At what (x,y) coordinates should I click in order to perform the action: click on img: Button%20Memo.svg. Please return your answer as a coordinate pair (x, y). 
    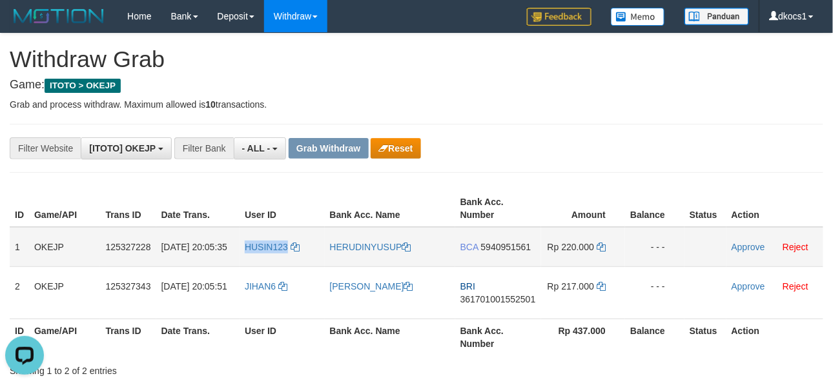
    Looking at the image, I should click on (638, 17).